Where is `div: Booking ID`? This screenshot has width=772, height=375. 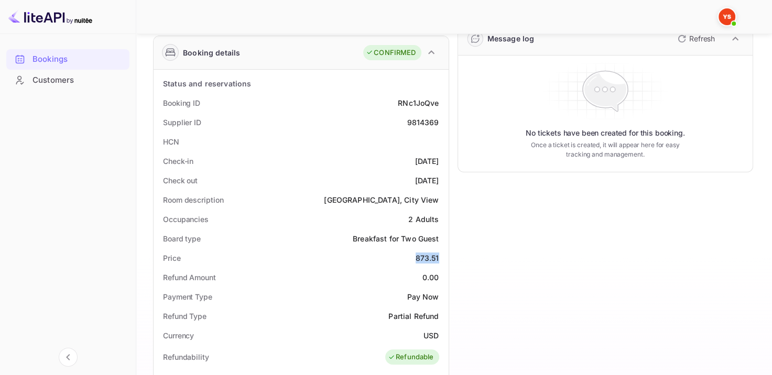
div: Booking ID is located at coordinates (181, 103).